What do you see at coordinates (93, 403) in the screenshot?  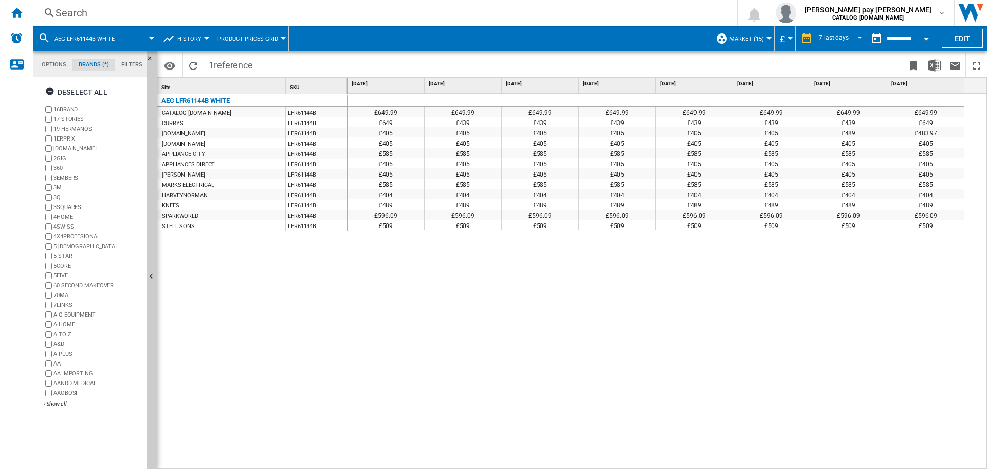 I see `div: +Show all` at bounding box center [93, 403].